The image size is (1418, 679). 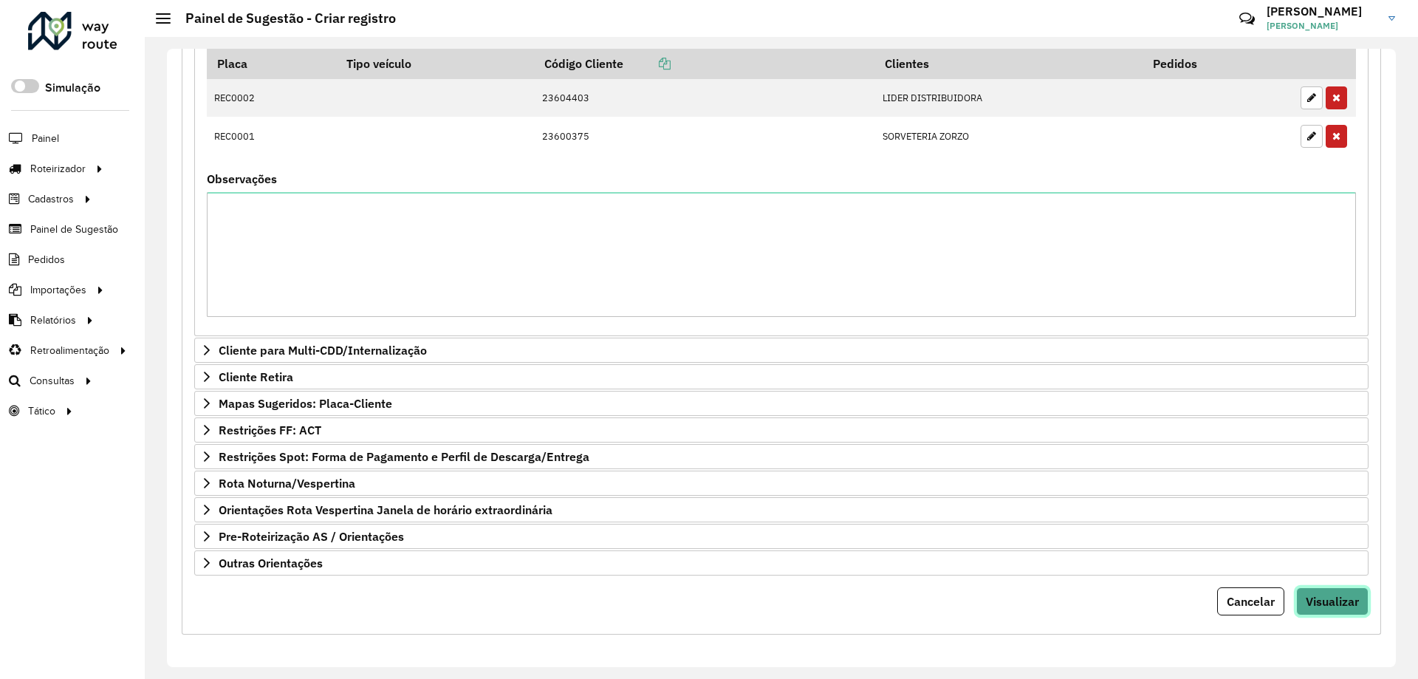 I want to click on span: Cadastros, so click(x=51, y=199).